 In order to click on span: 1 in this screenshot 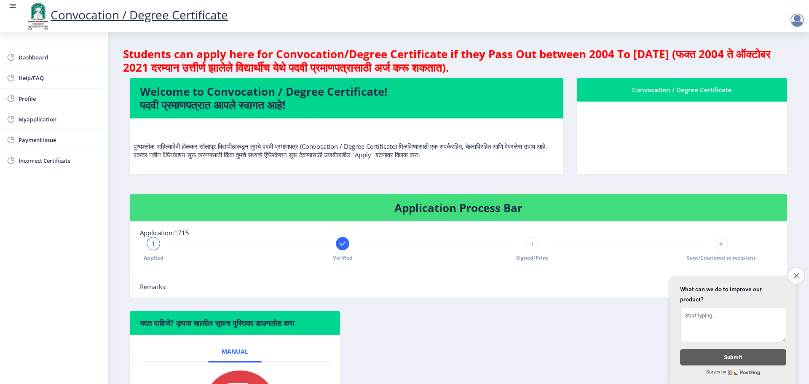, I will do `click(153, 244)`.